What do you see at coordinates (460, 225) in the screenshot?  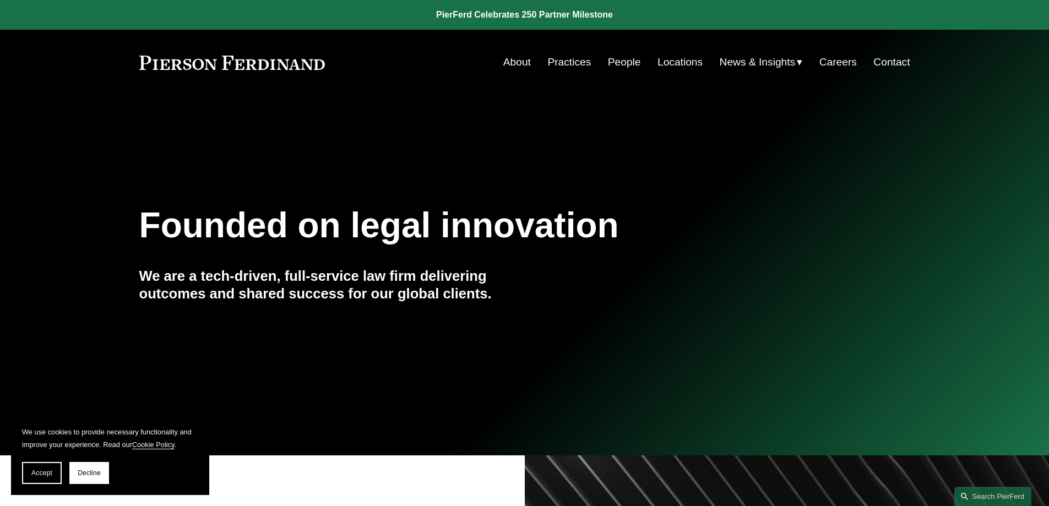 I see `h1: Founded on legal innovation` at bounding box center [460, 225].